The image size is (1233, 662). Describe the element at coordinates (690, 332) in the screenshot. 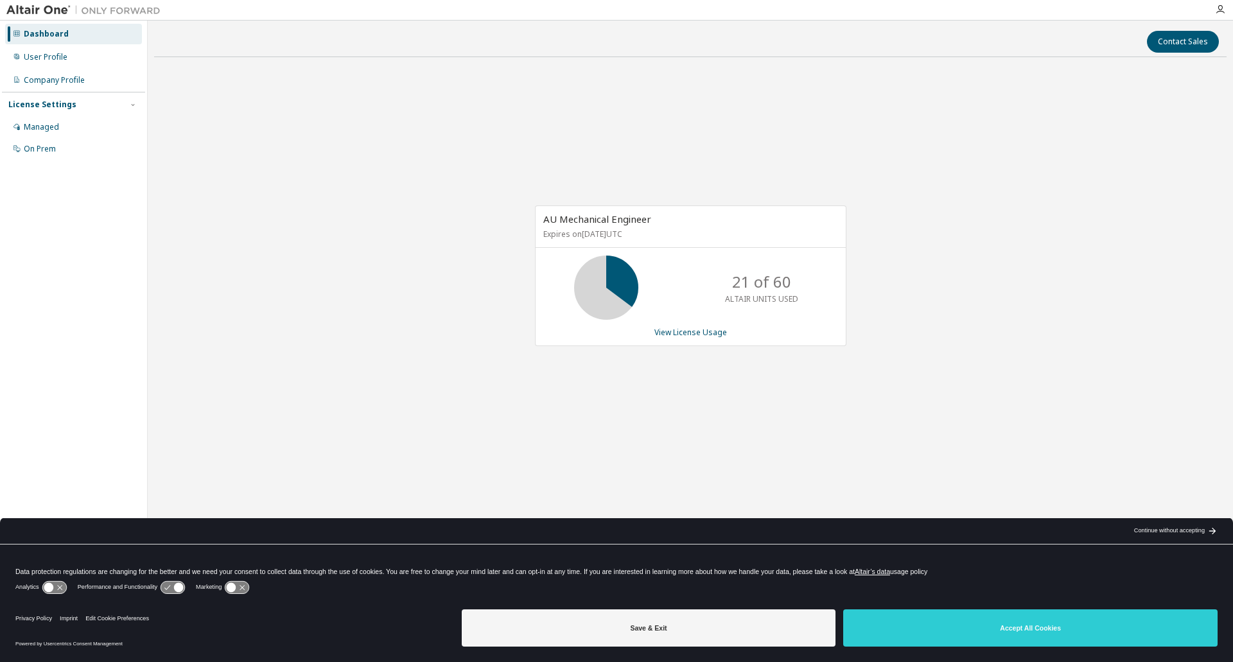

I see `a: View License Usage` at that location.